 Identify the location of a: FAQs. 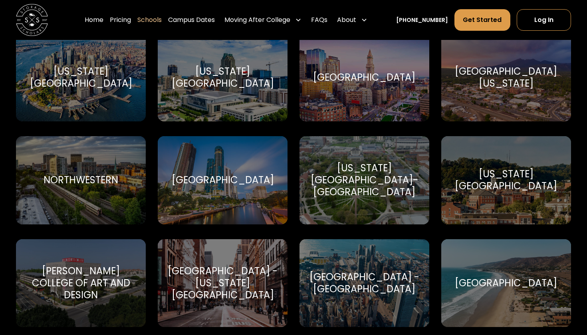
(319, 20).